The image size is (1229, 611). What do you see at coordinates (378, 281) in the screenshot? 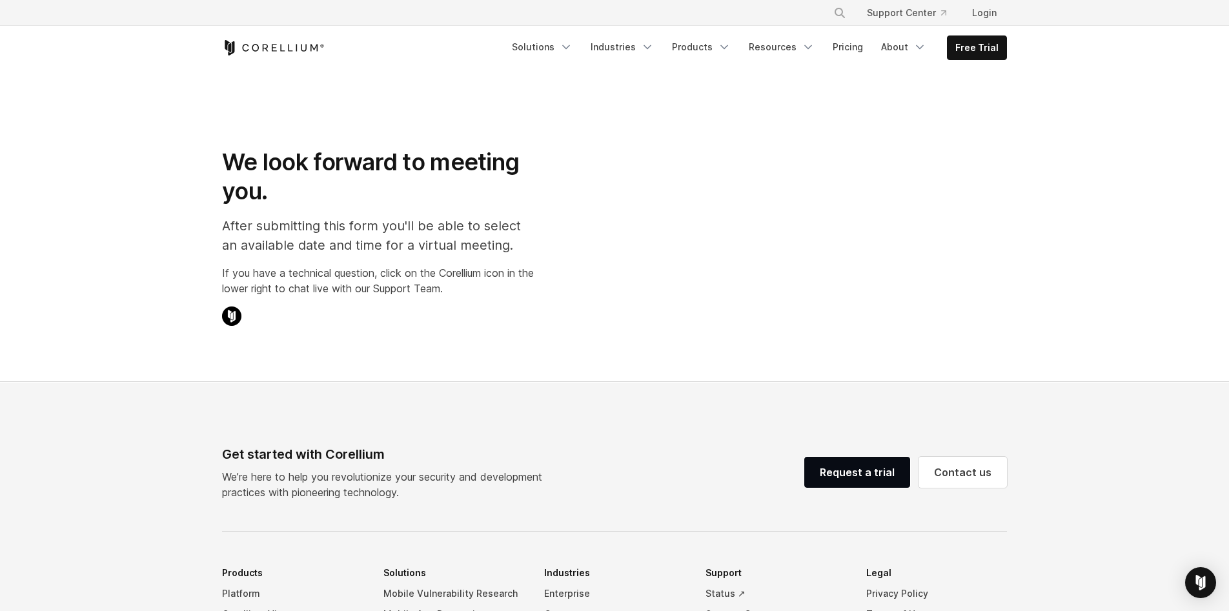
I see `p: If you have a technical question, click on the Corellium icon in the lower right to chat live wit...` at bounding box center [378, 281].